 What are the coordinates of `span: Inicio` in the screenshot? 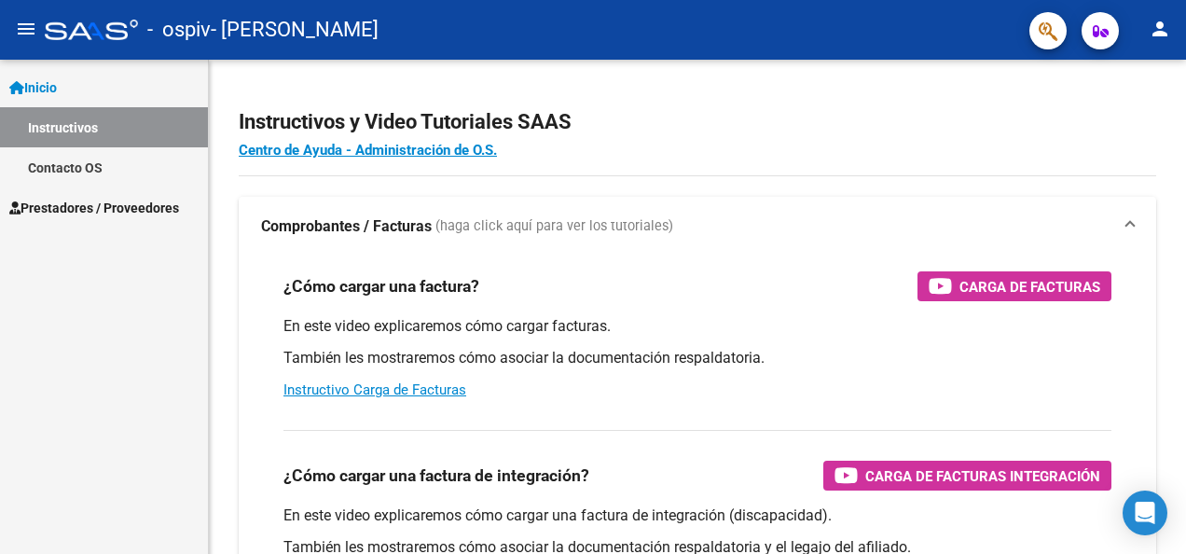 It's located at (33, 88).